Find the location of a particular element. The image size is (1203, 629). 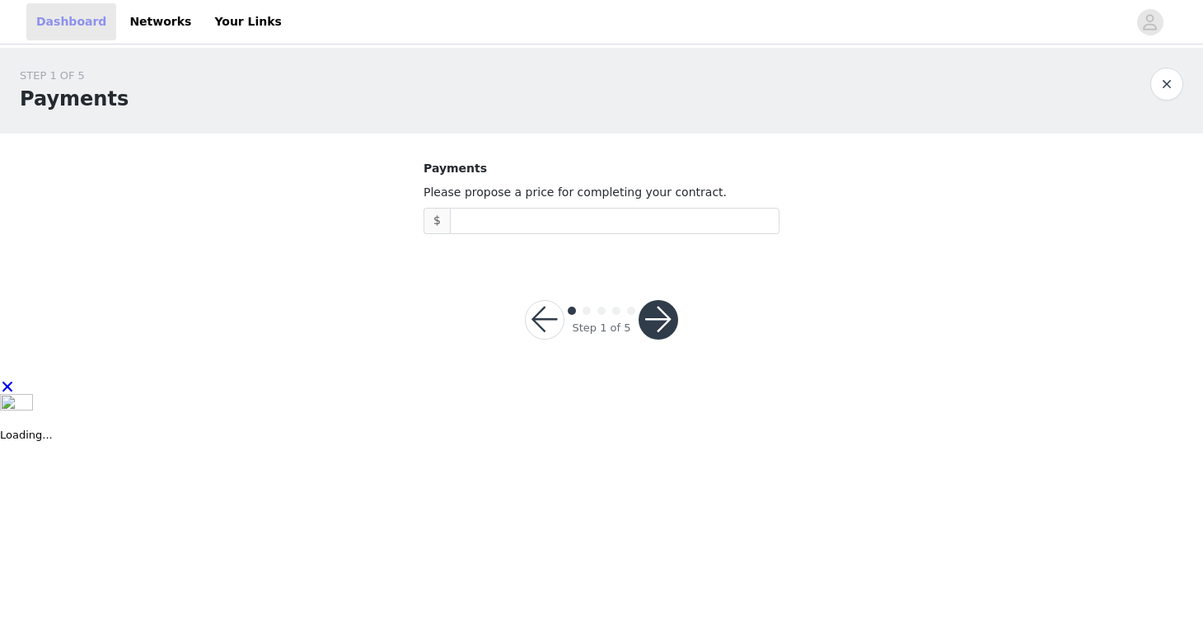

div: Step 1 of 5 is located at coordinates (601, 328).